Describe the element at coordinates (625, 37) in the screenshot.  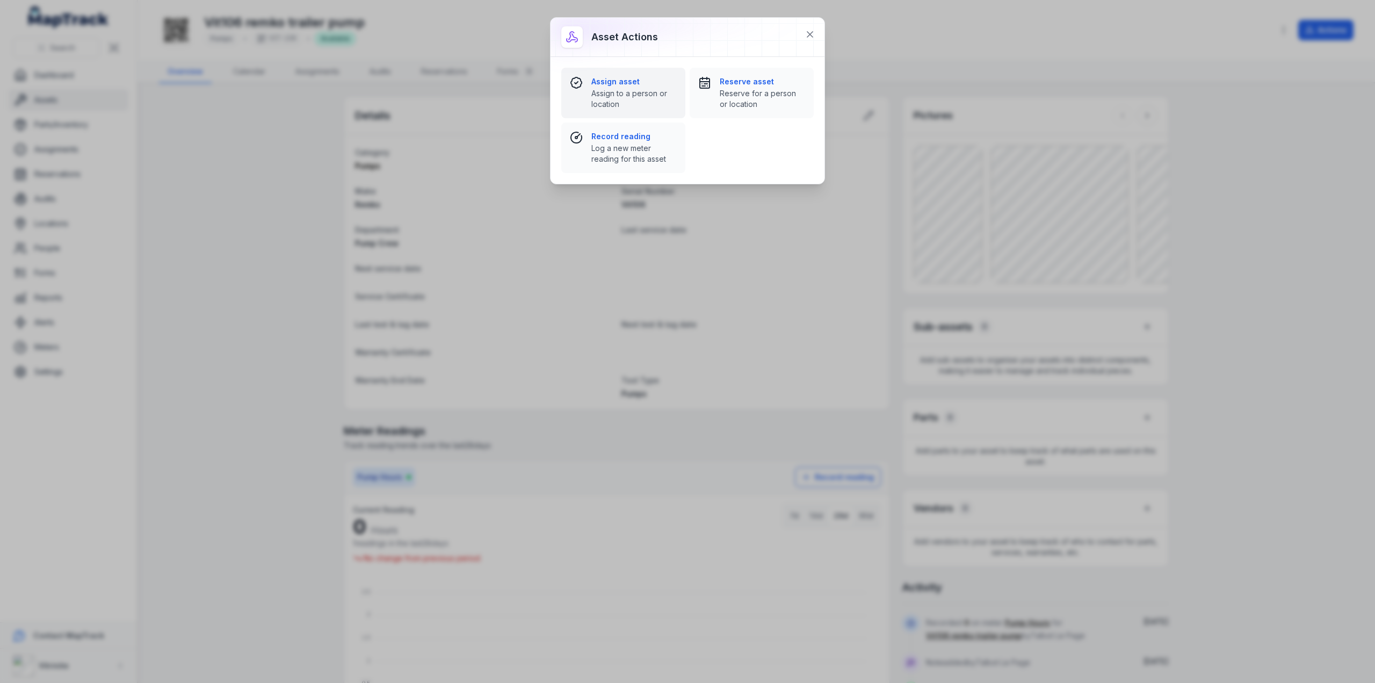
I see `h3: Asset actions` at that location.